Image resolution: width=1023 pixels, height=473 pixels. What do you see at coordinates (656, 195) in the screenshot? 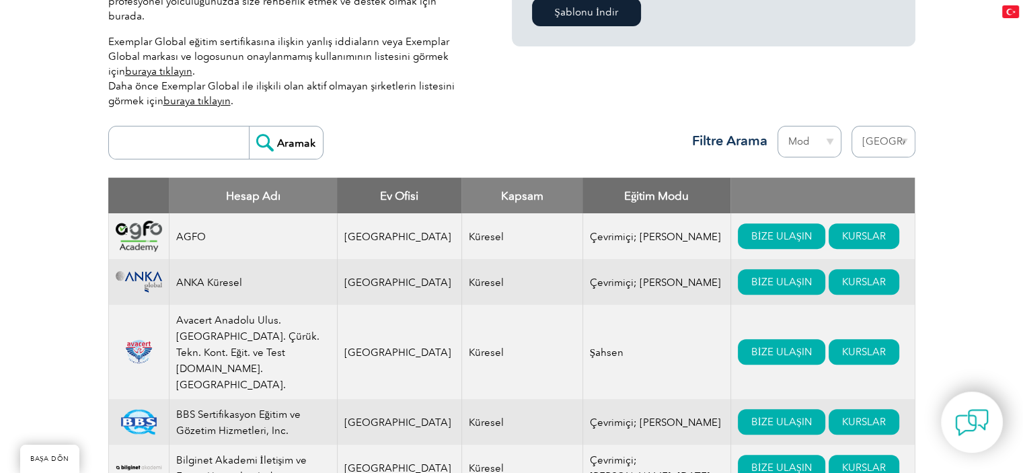
I see `th: Eğitim Modu: Sütunları artan düzende sıralamak için etkinleştirin` at bounding box center [656, 195].